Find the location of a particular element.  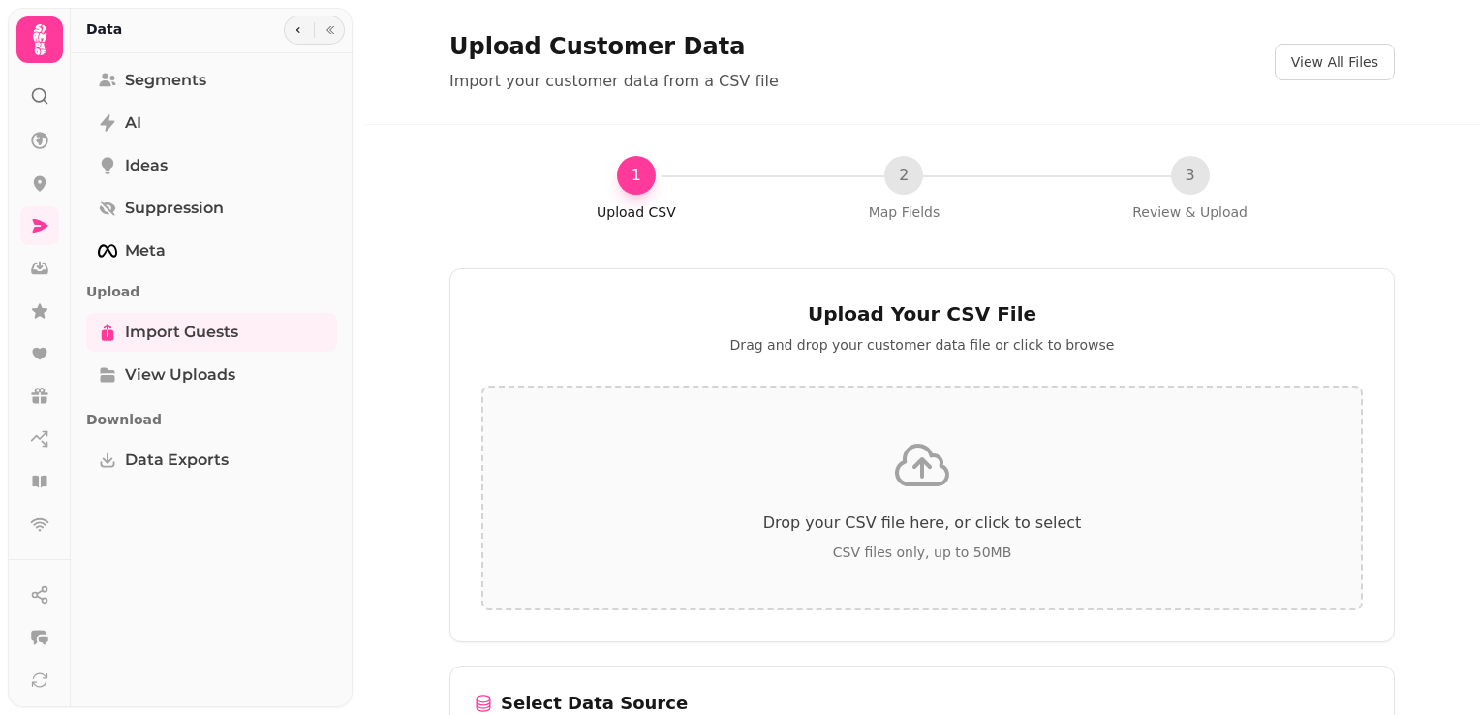

span: Ideas is located at coordinates (146, 166).